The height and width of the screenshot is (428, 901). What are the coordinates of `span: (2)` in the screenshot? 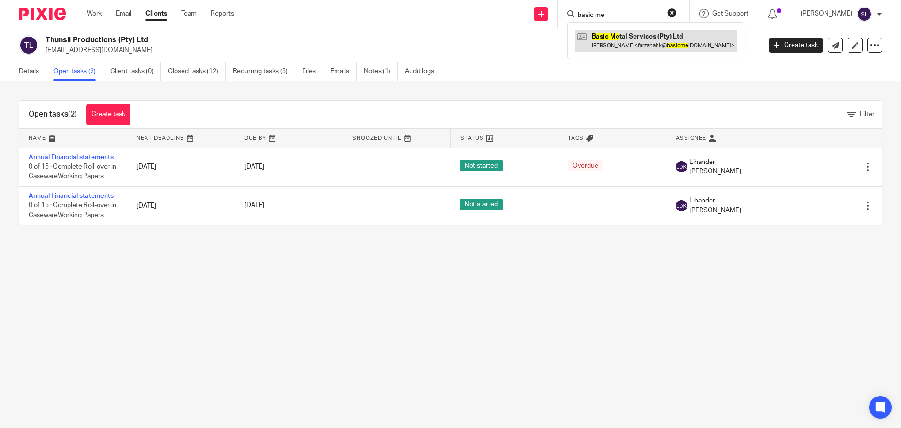 It's located at (72, 114).